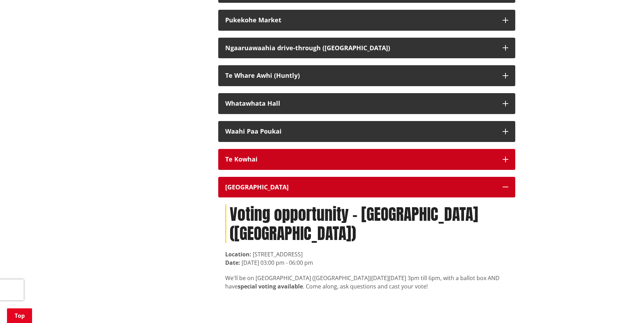 The height and width of the screenshot is (323, 631). I want to click on div: Te Kowhai, so click(361, 159).